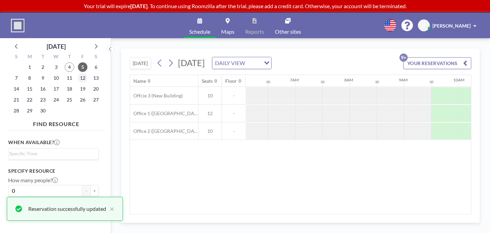 The height and width of the screenshot is (233, 490). What do you see at coordinates (96, 89) in the screenshot?
I see `span: Saturday, September 20, 2025` at bounding box center [96, 89].